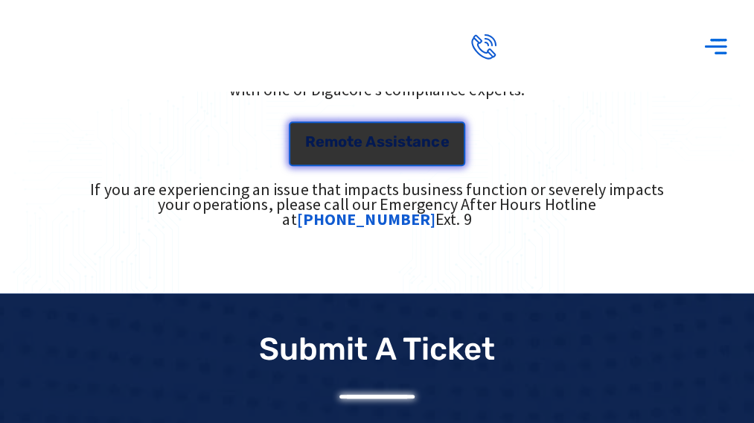 The width and height of the screenshot is (754, 423). Describe the element at coordinates (417, 140) in the screenshot. I see `span: a` at that location.